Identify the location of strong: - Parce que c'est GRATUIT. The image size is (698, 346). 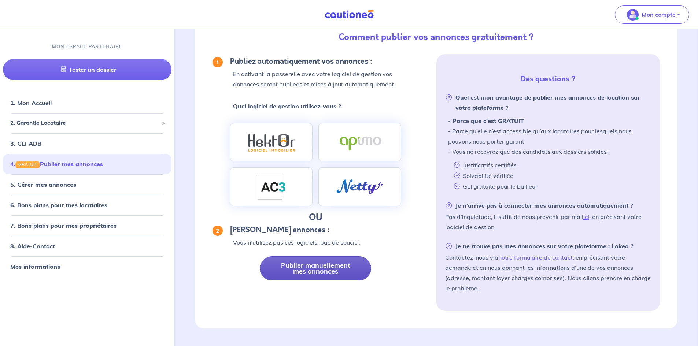
(486, 121).